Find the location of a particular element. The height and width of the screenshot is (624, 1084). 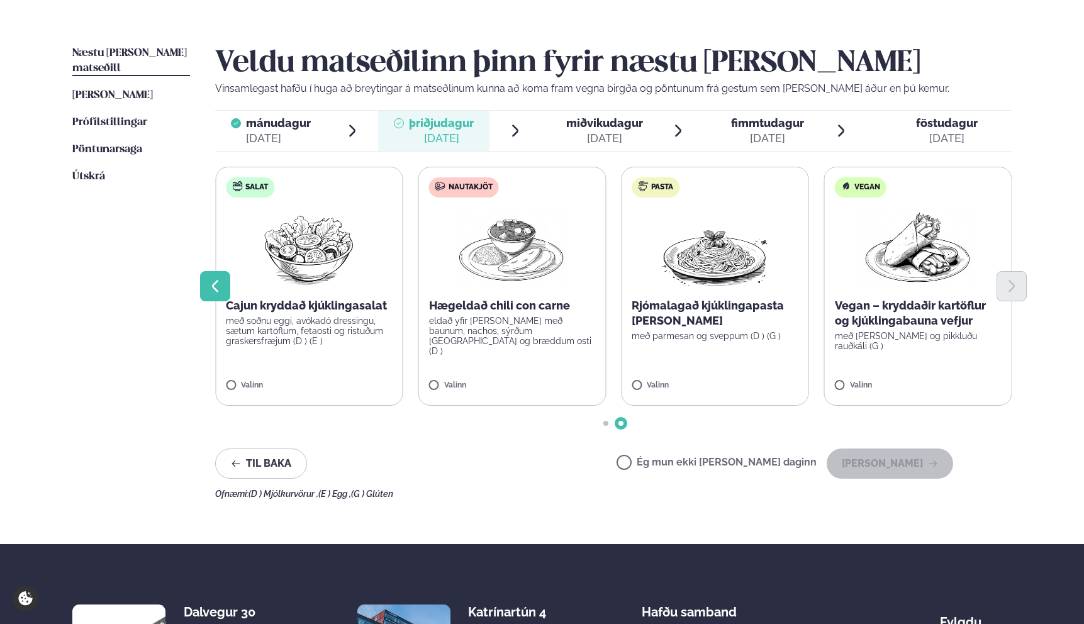

span: Prófílstillingar is located at coordinates (109, 122).